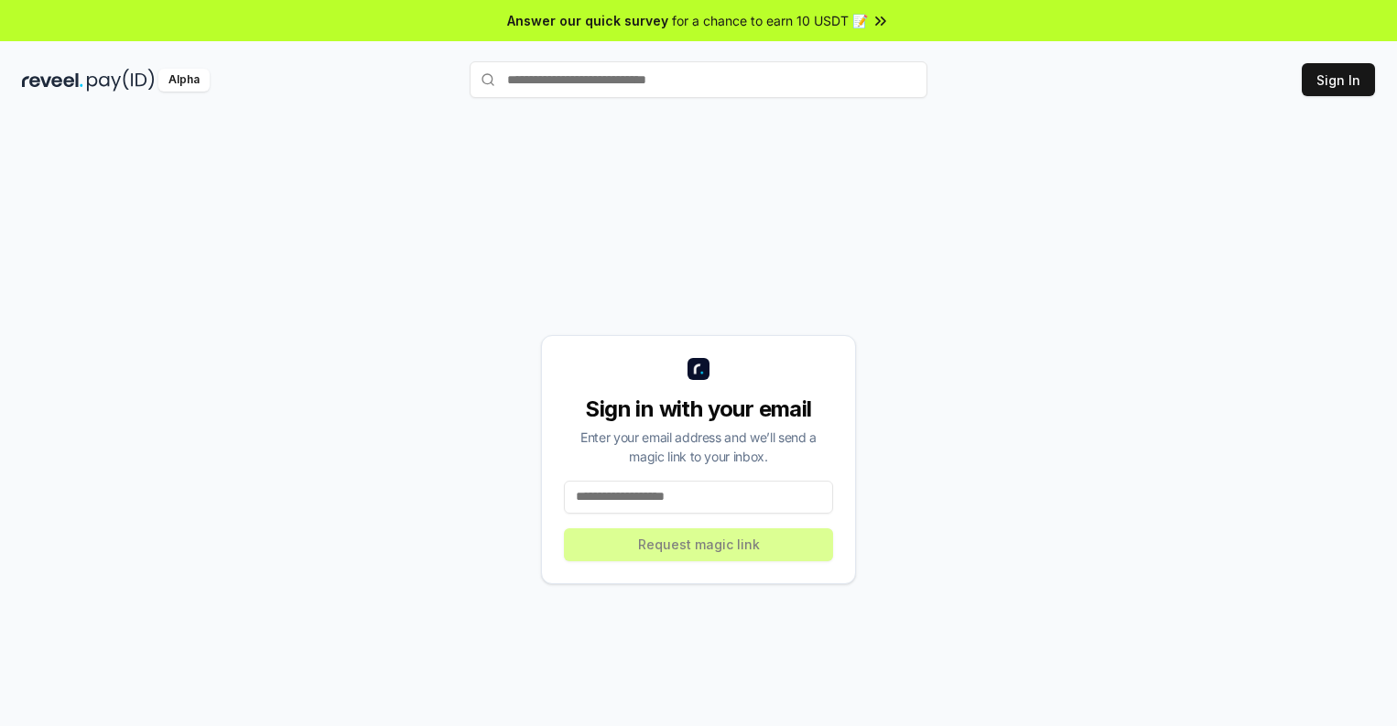  Describe the element at coordinates (699, 447) in the screenshot. I see `div: Enter your email address and we’ll send a magic link to your inbox.` at that location.